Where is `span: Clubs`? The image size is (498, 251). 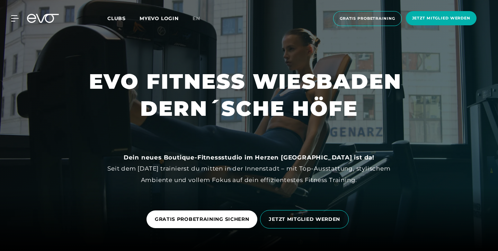
span: Clubs is located at coordinates (116, 18).